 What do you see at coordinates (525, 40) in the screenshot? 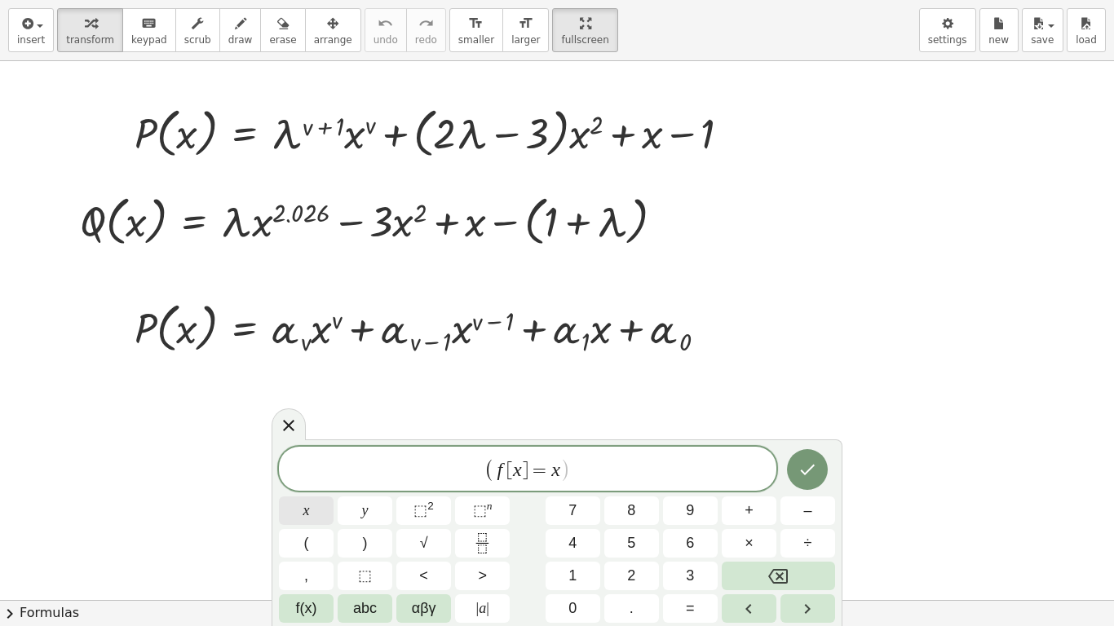
I see `span: larger` at bounding box center [525, 40].